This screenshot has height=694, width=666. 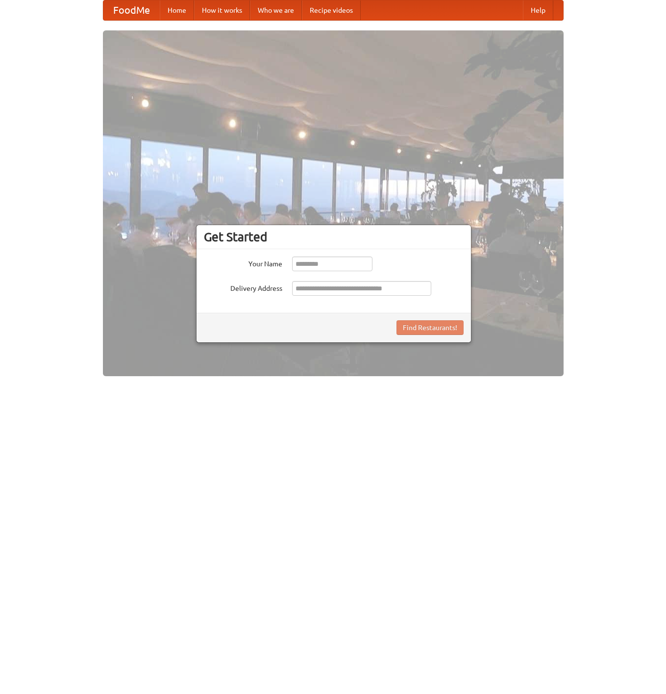 I want to click on a: Recipe videos, so click(x=332, y=10).